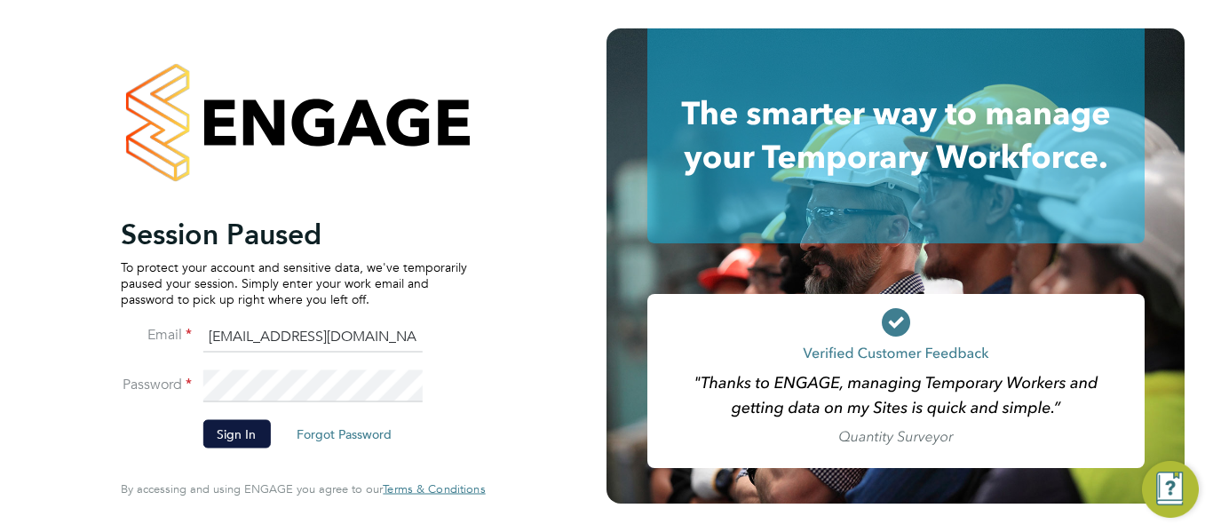 The width and height of the screenshot is (1213, 532). What do you see at coordinates (236, 434) in the screenshot?
I see `button: Sign In` at bounding box center [236, 434].